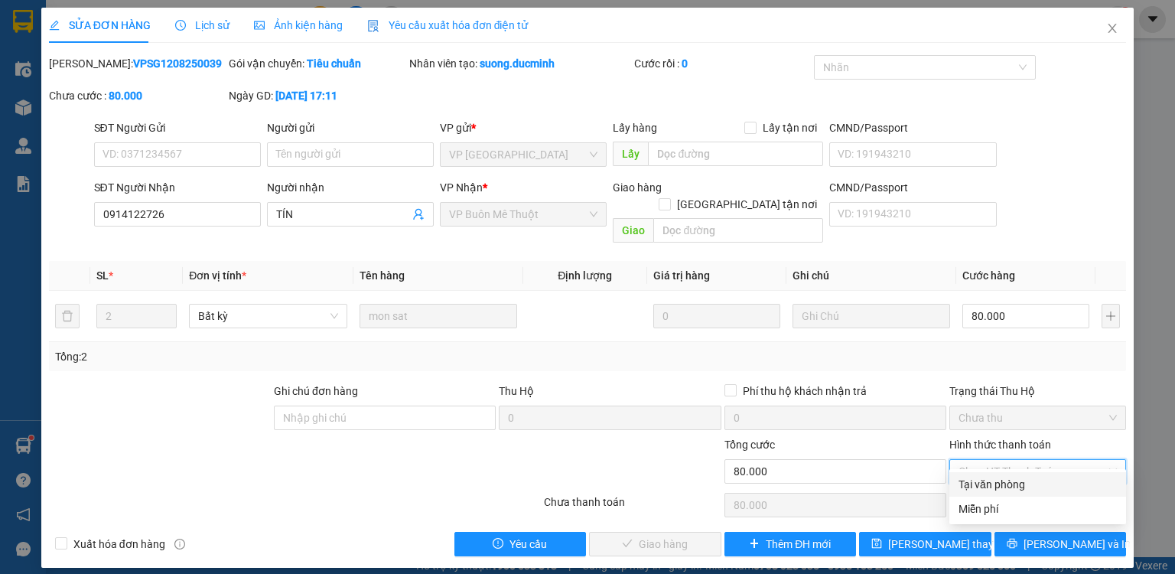 This screenshot has height=574, width=1175. What do you see at coordinates (373, 26) in the screenshot?
I see `img: icon` at bounding box center [373, 26].